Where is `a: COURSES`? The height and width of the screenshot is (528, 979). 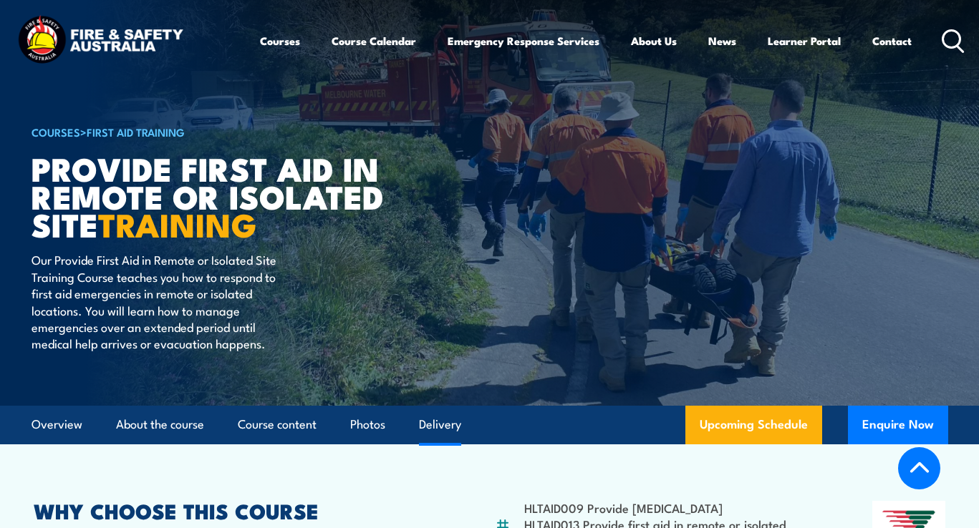
a: COURSES is located at coordinates (56, 132).